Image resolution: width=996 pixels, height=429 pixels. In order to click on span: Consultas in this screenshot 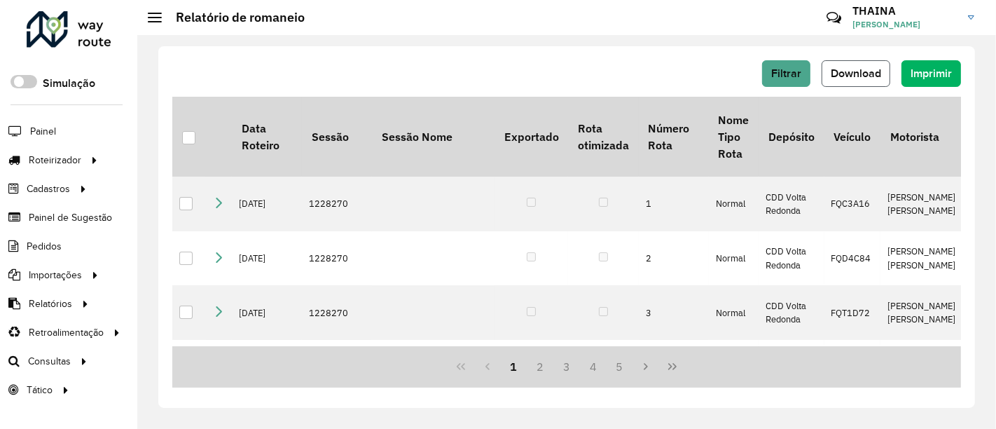, I will do `click(49, 361)`.